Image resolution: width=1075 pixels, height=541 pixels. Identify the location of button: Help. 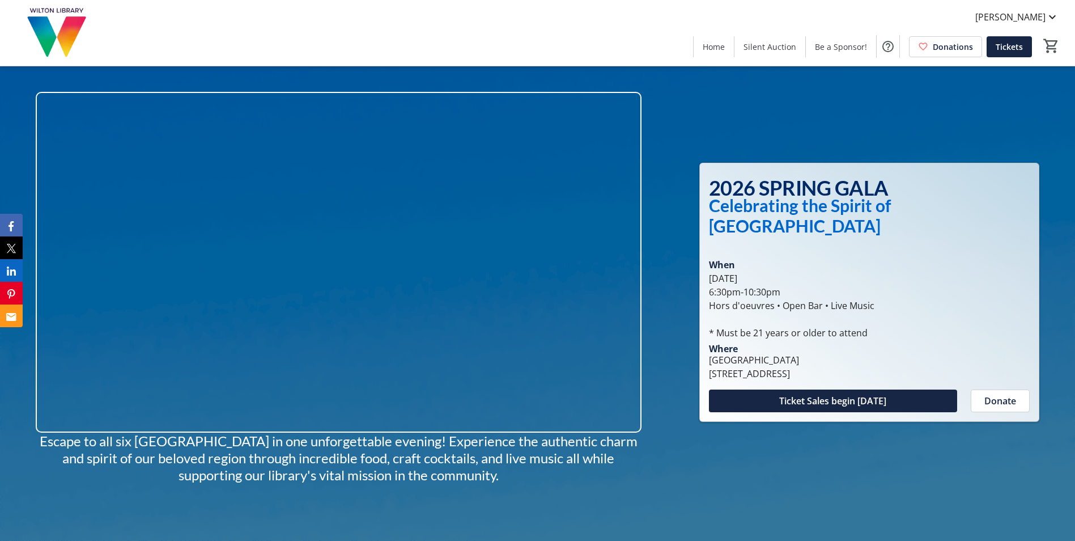
(888, 46).